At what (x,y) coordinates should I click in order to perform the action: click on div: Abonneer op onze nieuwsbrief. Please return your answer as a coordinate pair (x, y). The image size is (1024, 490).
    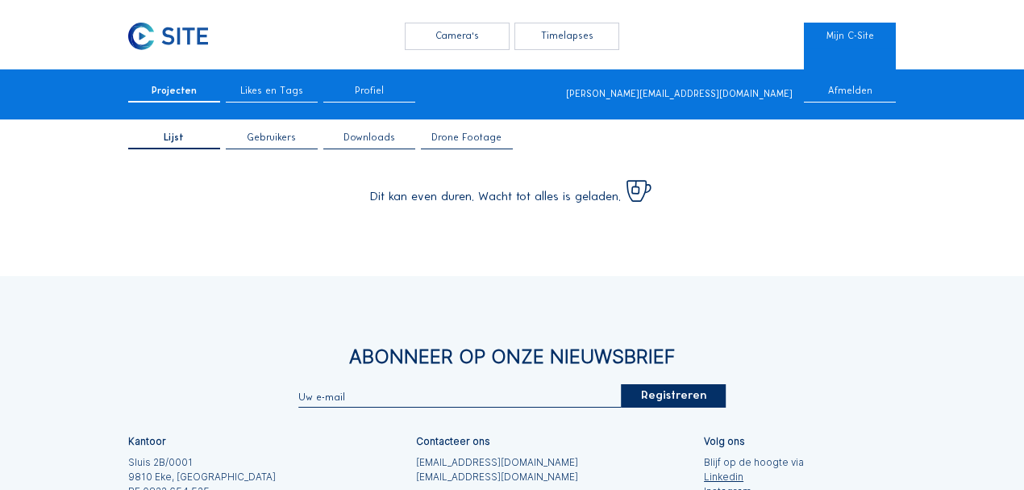
    Looking at the image, I should click on (512, 357).